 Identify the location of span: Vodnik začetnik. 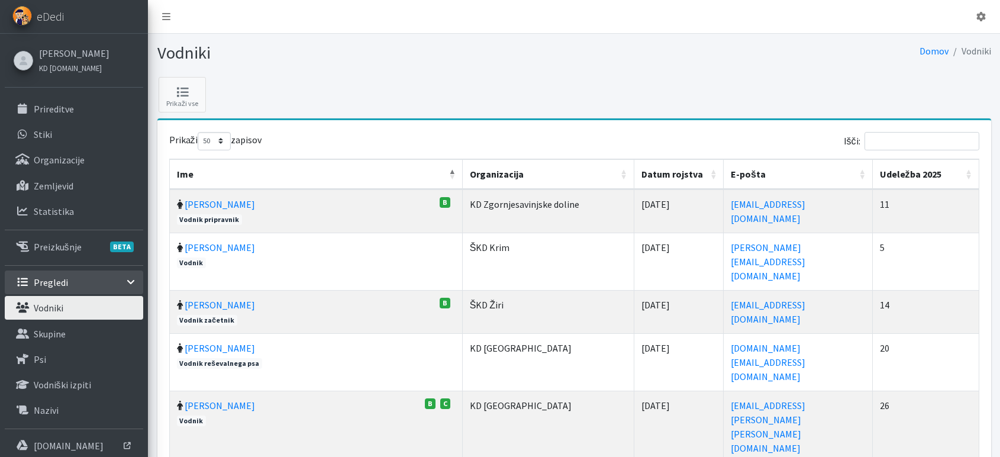
(207, 320).